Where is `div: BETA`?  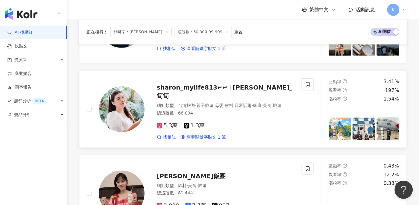
div: BETA is located at coordinates (39, 101).